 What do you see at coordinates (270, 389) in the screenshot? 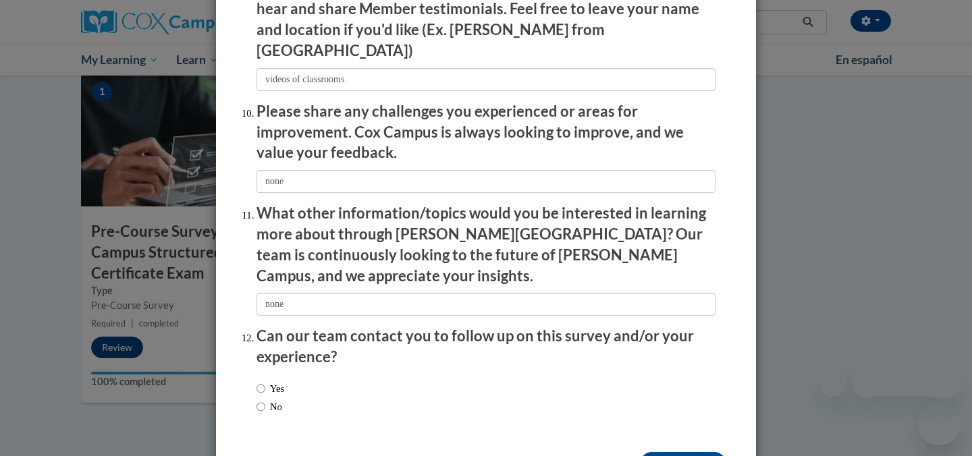
I see `label: Yes` at bounding box center [270, 389].